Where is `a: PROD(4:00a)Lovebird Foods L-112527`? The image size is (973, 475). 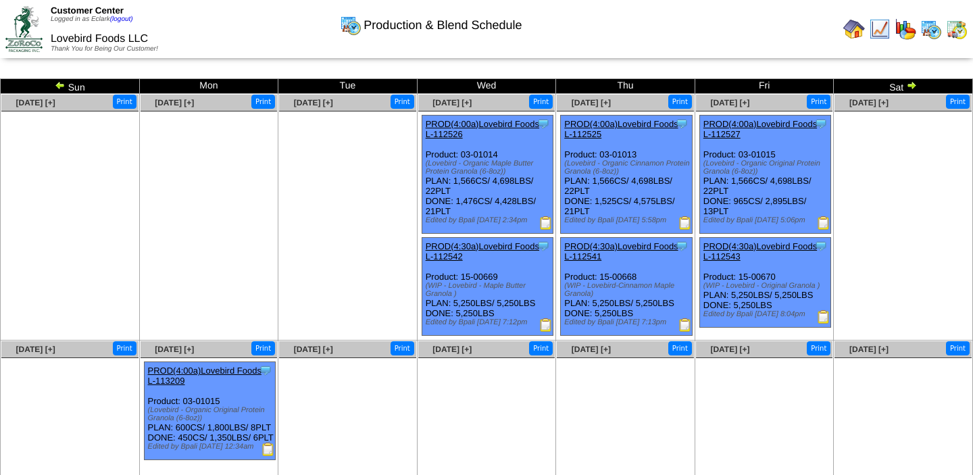
a: PROD(4:00a)Lovebird Foods L-112527 is located at coordinates (760, 129).